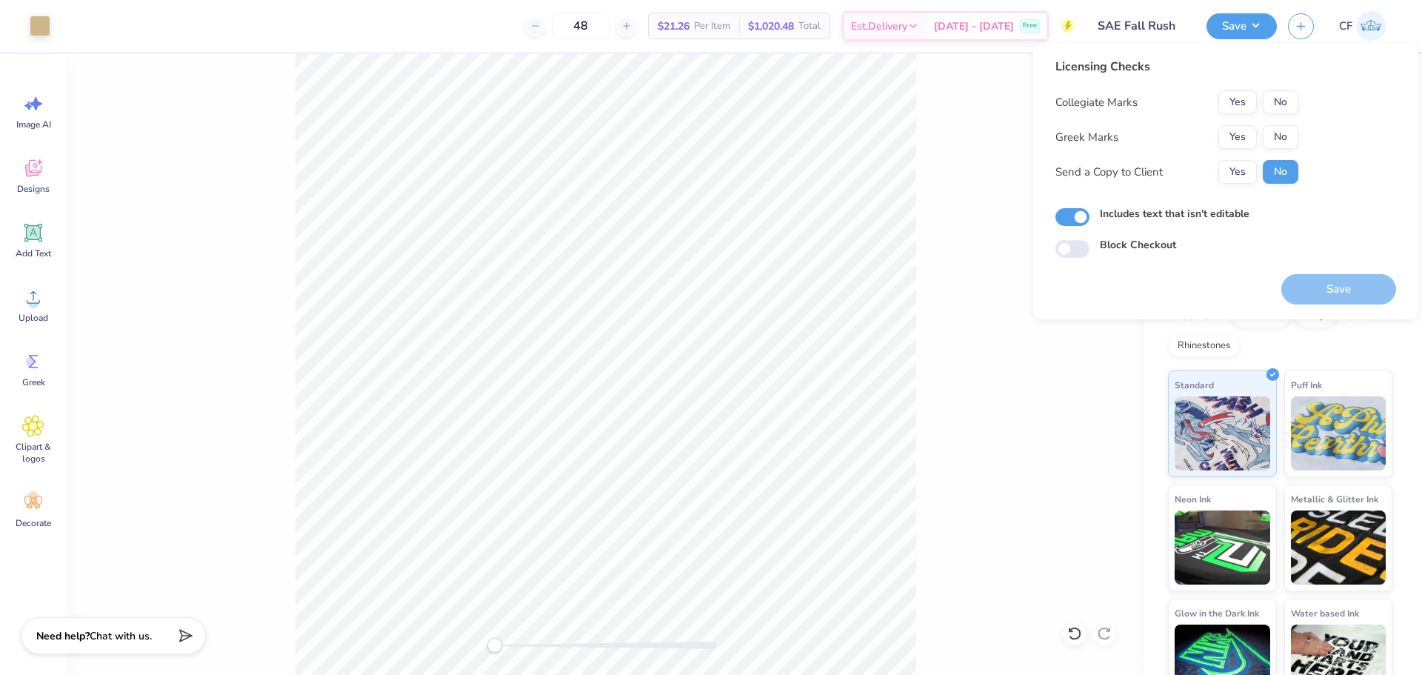  Describe the element at coordinates (33, 523) in the screenshot. I see `span: Decorate` at that location.